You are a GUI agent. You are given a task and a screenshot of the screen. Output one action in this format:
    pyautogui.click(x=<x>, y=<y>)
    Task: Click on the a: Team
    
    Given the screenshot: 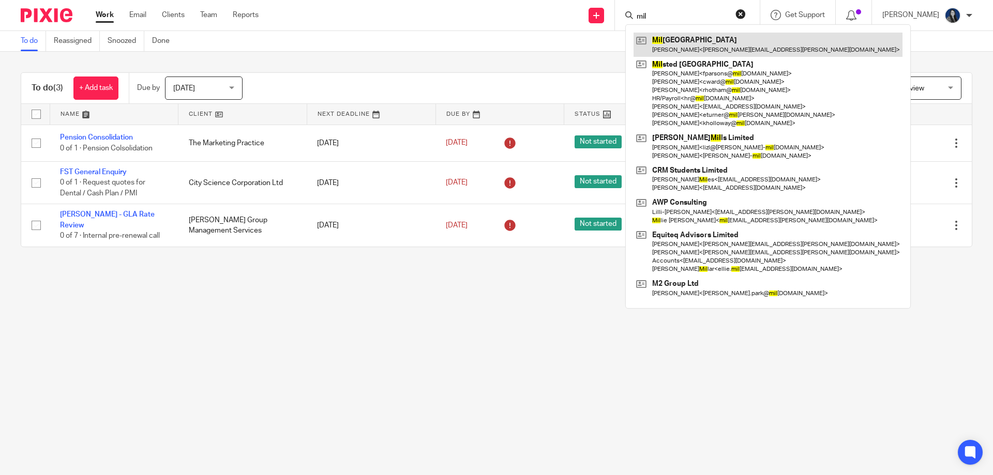 What is the action you would take?
    pyautogui.click(x=208, y=15)
    